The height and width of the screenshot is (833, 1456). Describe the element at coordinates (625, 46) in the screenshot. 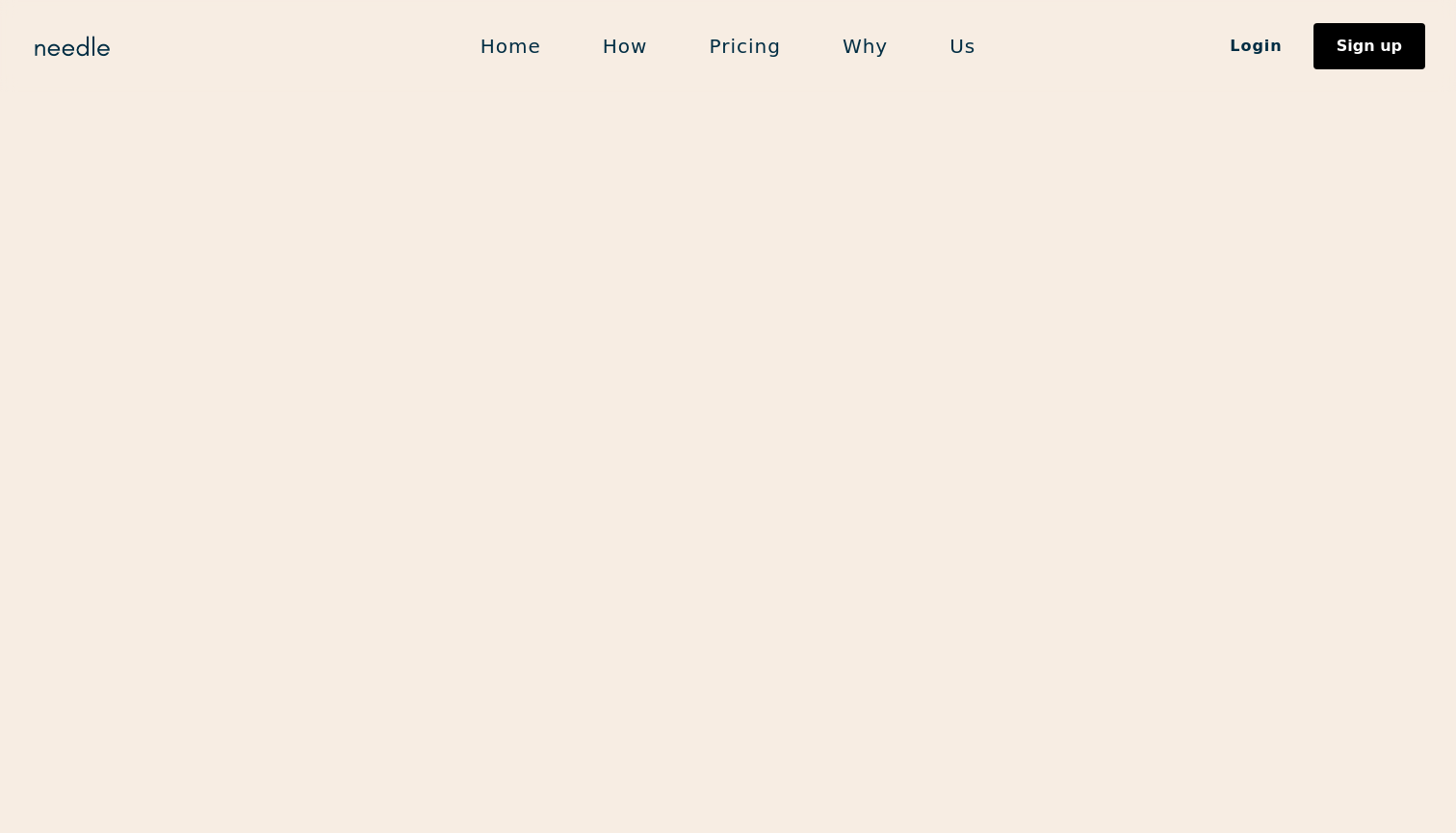

I see `a: How` at that location.